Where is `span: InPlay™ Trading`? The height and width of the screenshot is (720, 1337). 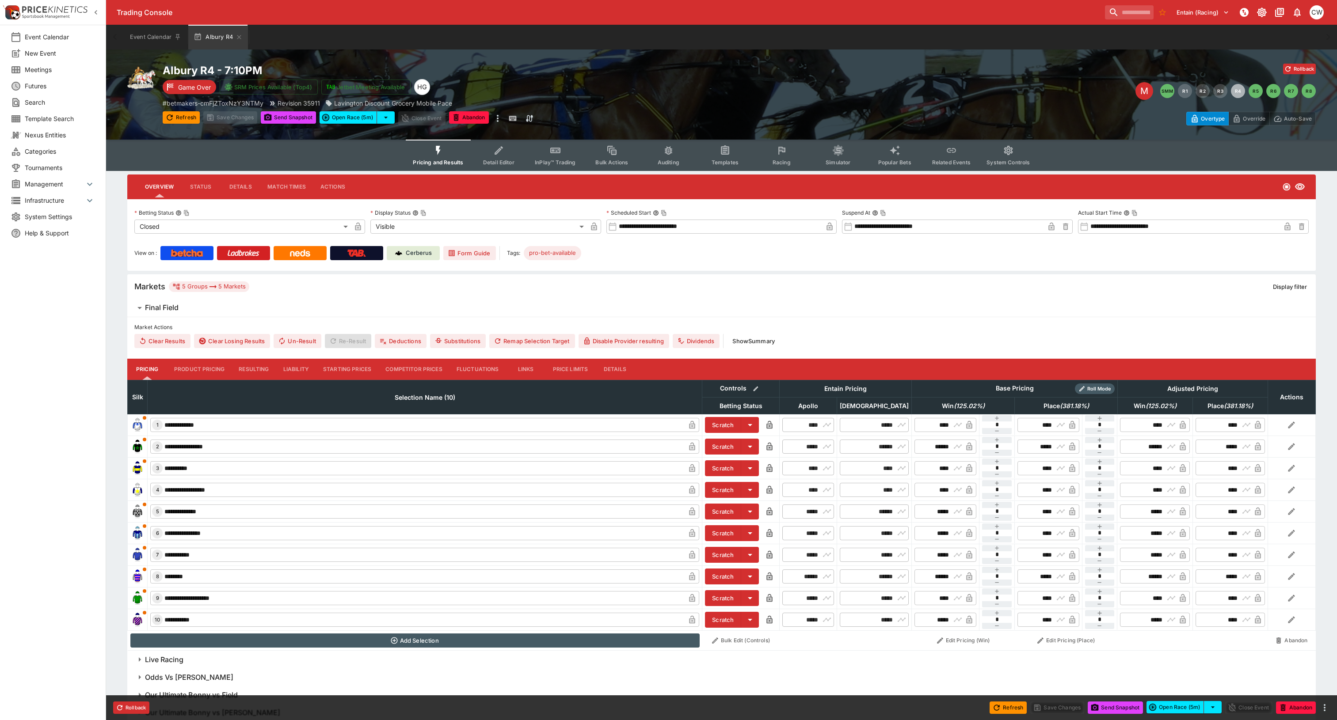
span: InPlay™ Trading is located at coordinates (555, 162).